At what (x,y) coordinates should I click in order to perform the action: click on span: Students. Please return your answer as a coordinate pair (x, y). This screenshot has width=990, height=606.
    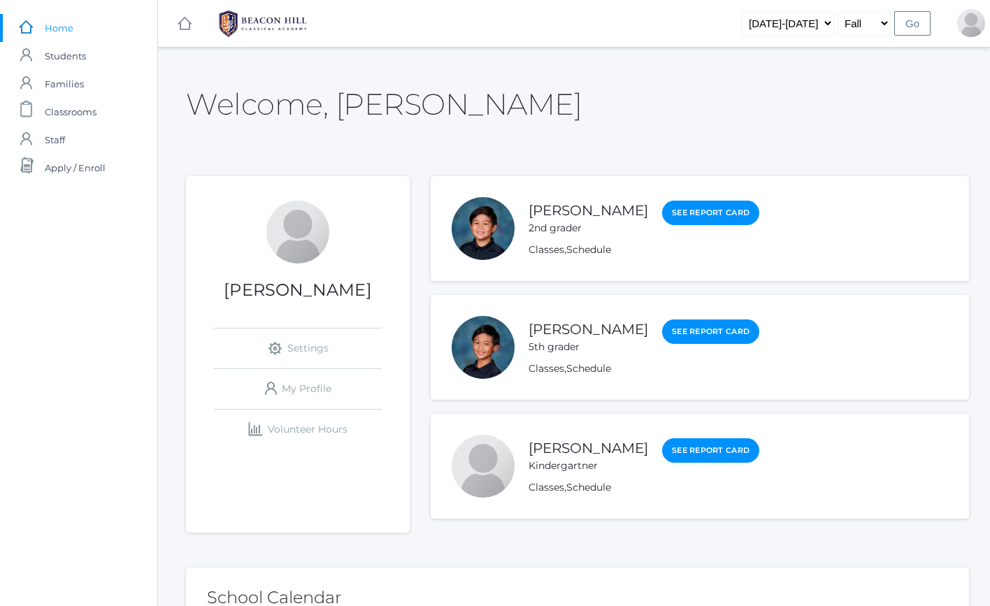
    Looking at the image, I should click on (65, 56).